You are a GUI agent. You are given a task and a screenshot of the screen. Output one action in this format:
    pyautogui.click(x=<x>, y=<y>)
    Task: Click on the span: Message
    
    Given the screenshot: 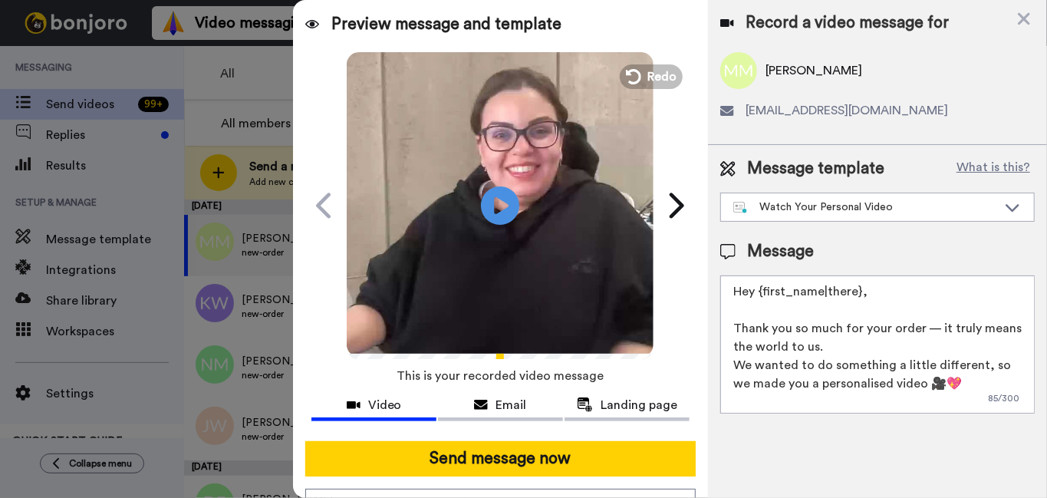 What is the action you would take?
    pyautogui.click(x=781, y=252)
    